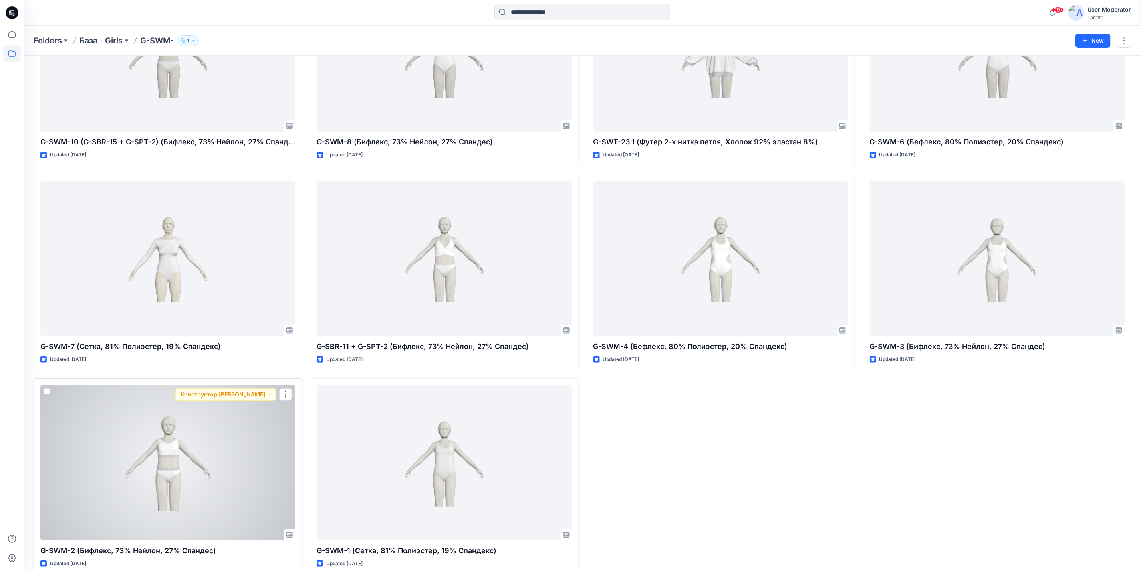 This screenshot has width=1141, height=570. Describe the element at coordinates (1058, 10) in the screenshot. I see `span: 99+` at that location.